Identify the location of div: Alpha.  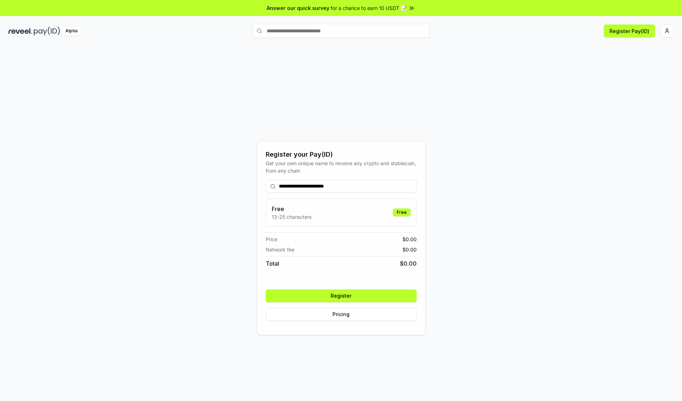
(71, 31).